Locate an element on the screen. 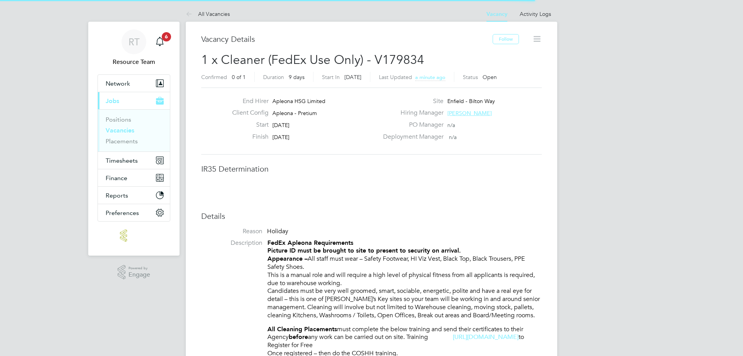 The image size is (743, 356). span: Reports is located at coordinates (117, 195).